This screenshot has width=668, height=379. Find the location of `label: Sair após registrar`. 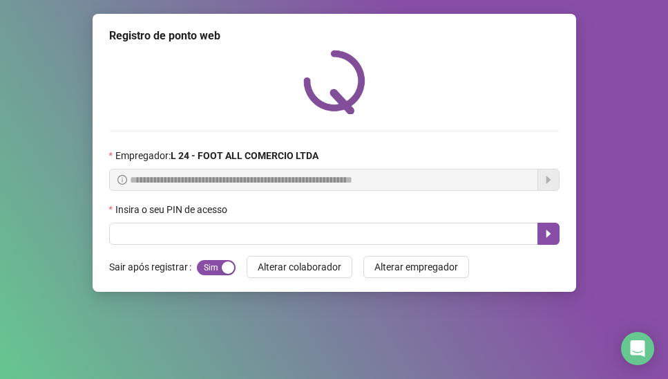

label: Sair após registrar is located at coordinates (153, 267).